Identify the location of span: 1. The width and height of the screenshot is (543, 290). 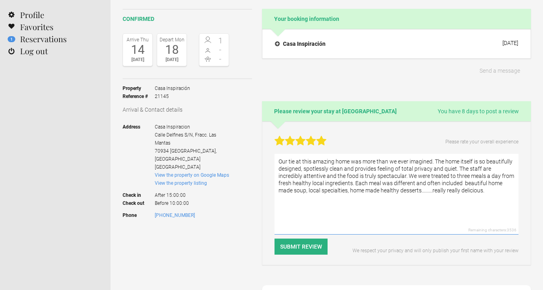
(221, 41).